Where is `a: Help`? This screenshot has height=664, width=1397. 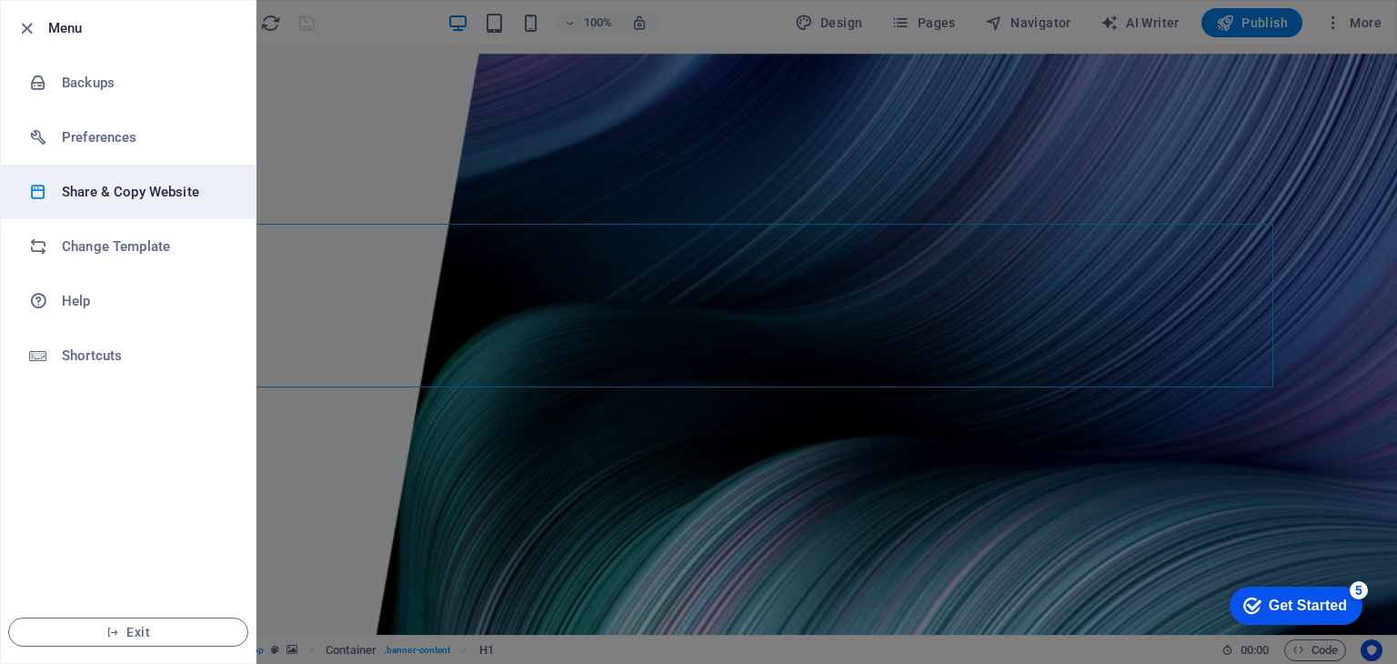
a: Help is located at coordinates (128, 301).